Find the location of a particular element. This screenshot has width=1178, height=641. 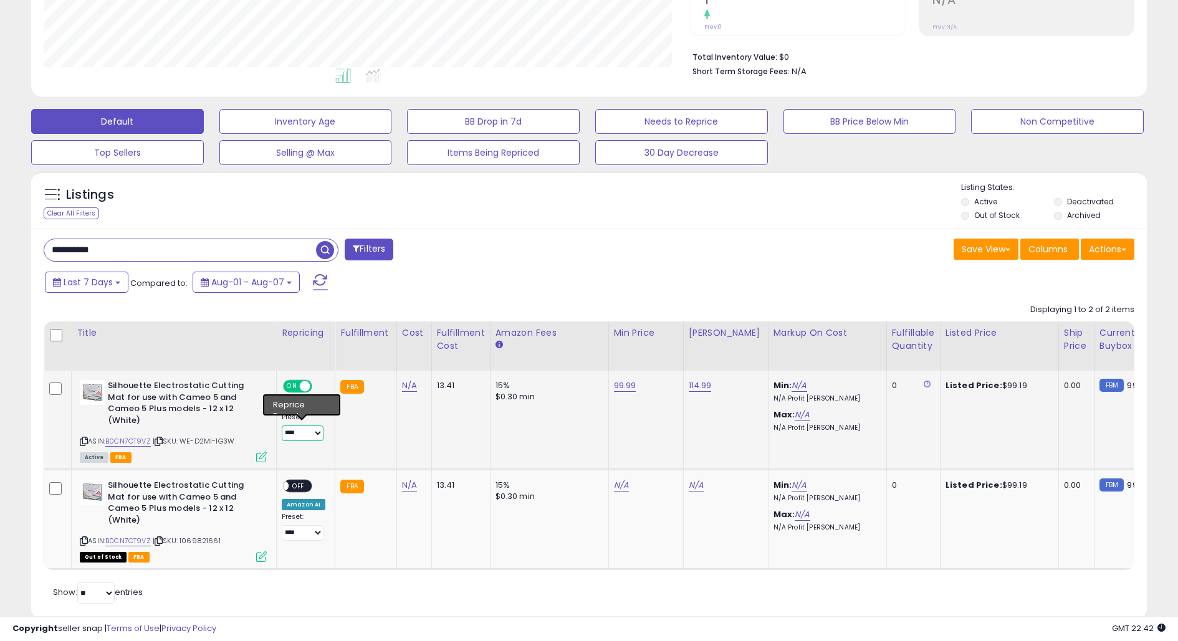

label: Deactivated is located at coordinates (1090, 201).